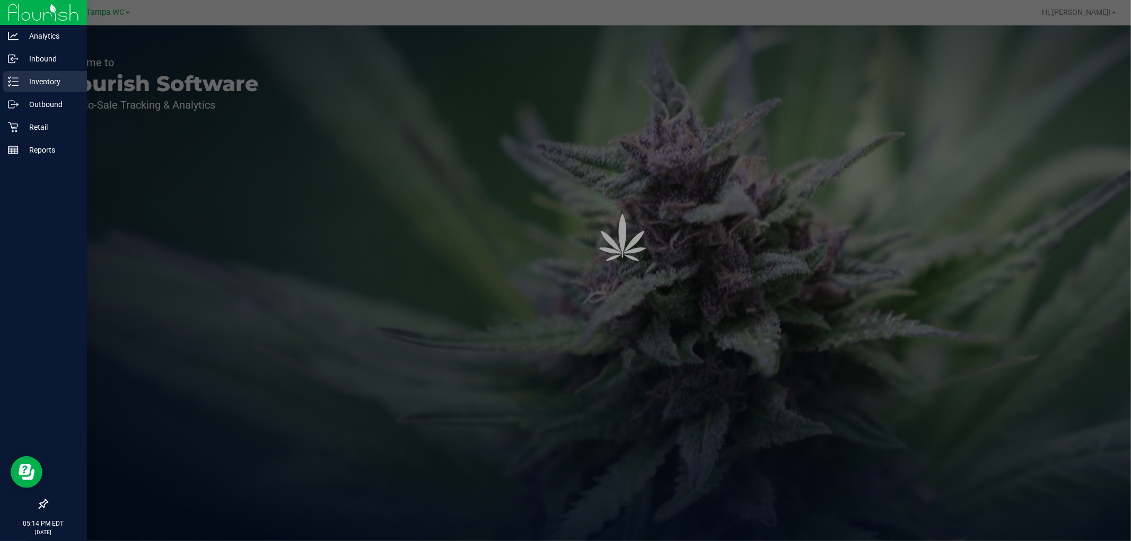  What do you see at coordinates (50, 104) in the screenshot?
I see `p: Outbound` at bounding box center [50, 104].